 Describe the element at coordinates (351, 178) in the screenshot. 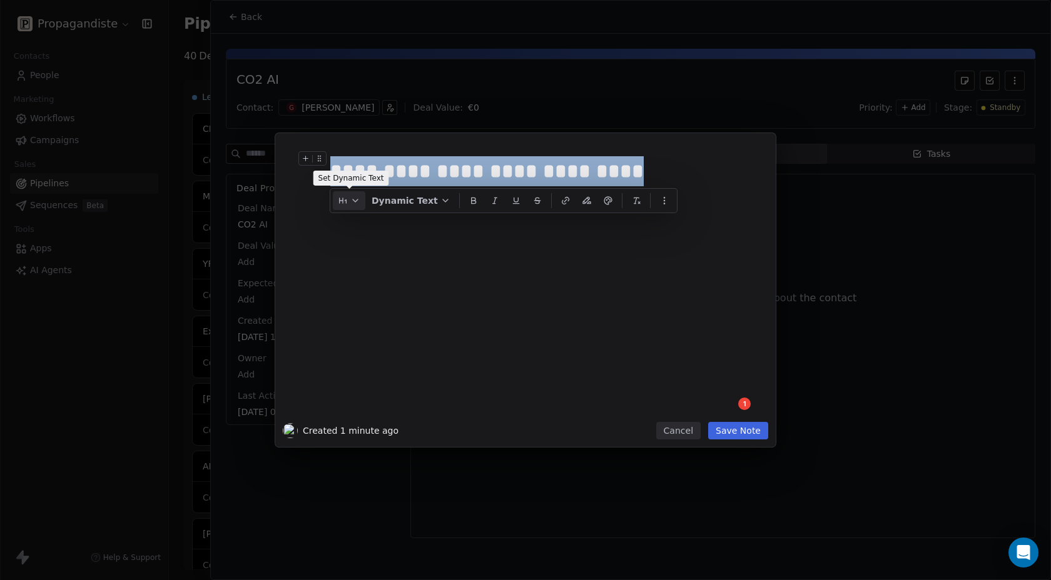

I see `span: Set Dynamic Text` at that location.